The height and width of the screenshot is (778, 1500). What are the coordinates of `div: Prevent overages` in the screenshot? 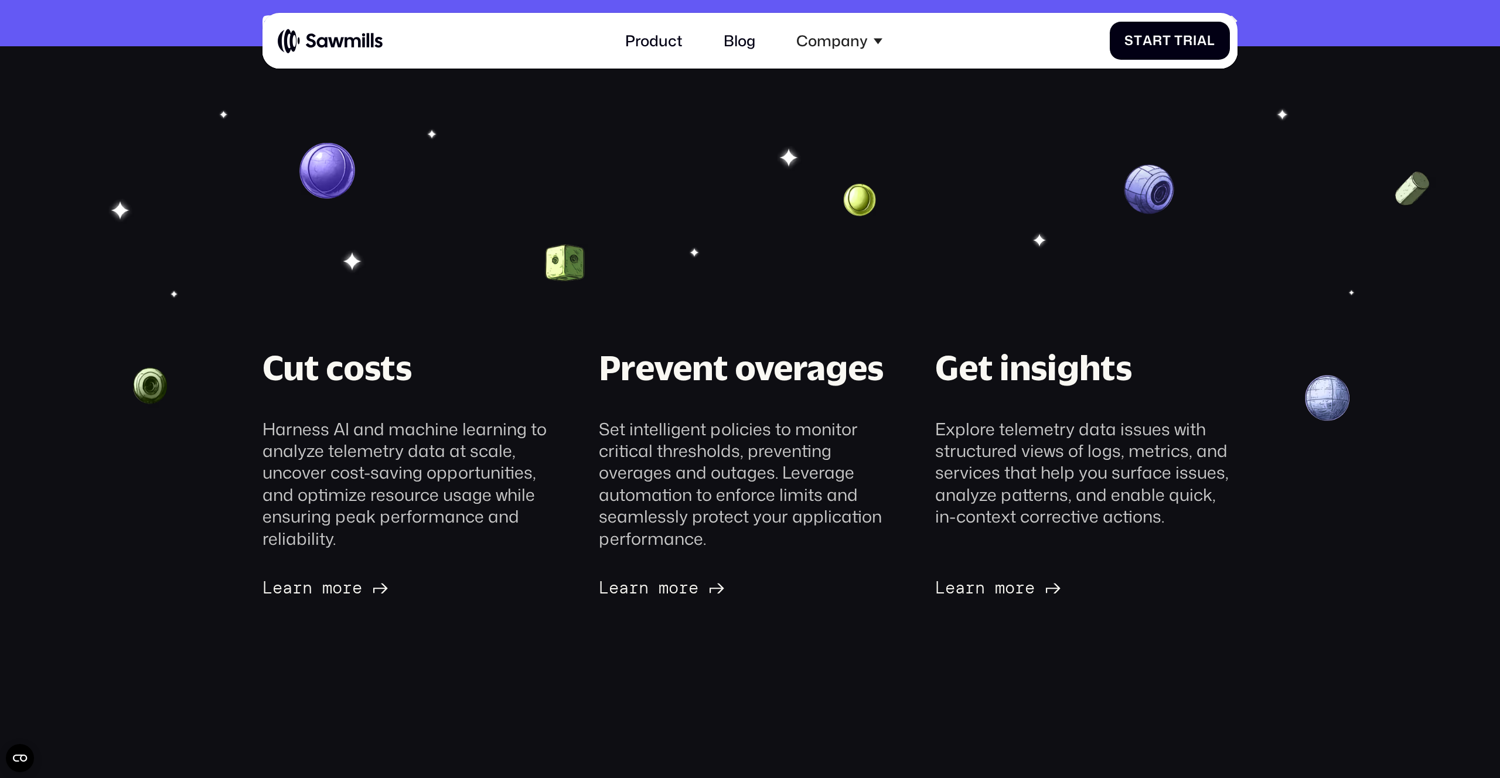 It's located at (741, 367).